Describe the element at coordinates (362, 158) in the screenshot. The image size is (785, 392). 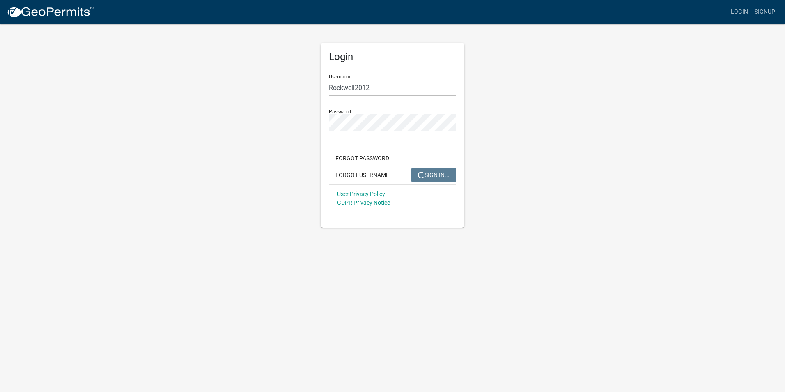
I see `button: Forgot Password` at that location.